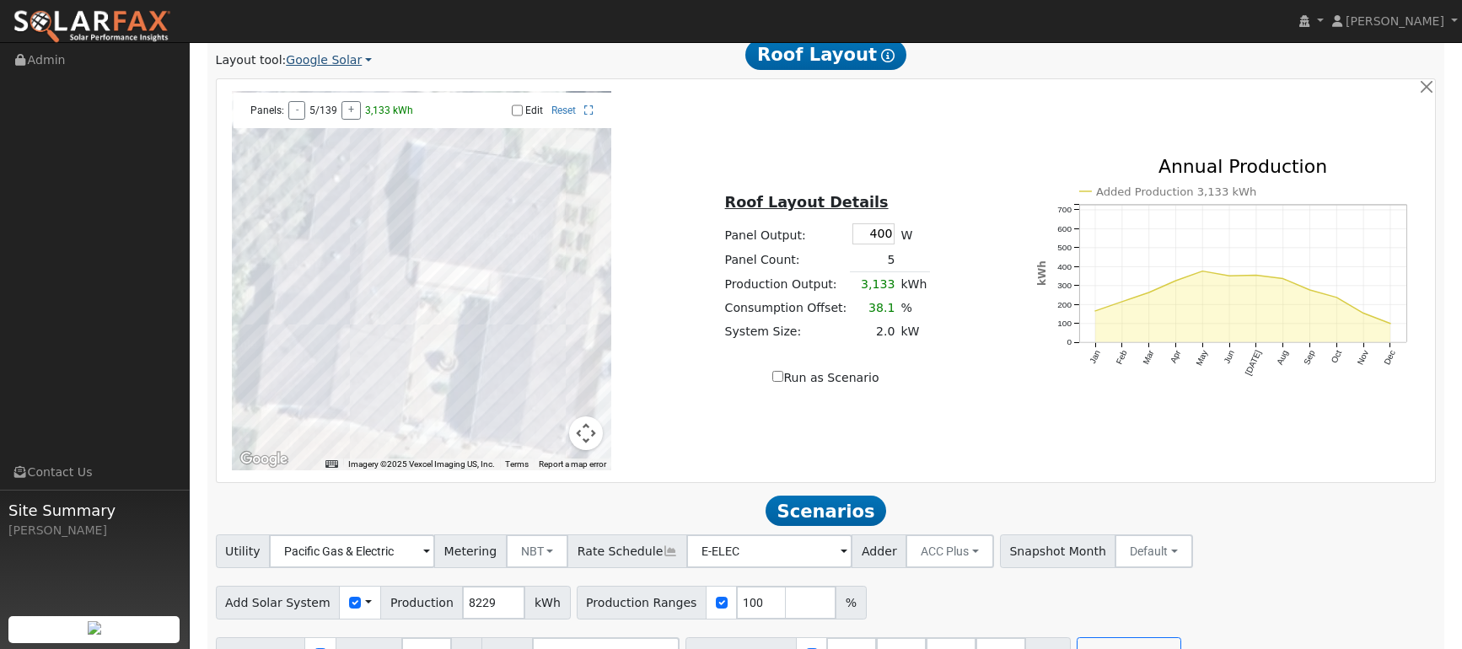 This screenshot has width=1462, height=649. Describe the element at coordinates (547, 603) in the screenshot. I see `span: kWh` at that location.